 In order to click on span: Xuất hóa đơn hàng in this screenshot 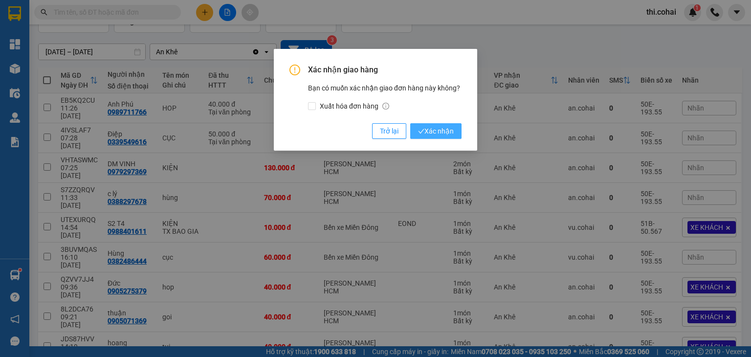, I will do `click(354, 106)`.